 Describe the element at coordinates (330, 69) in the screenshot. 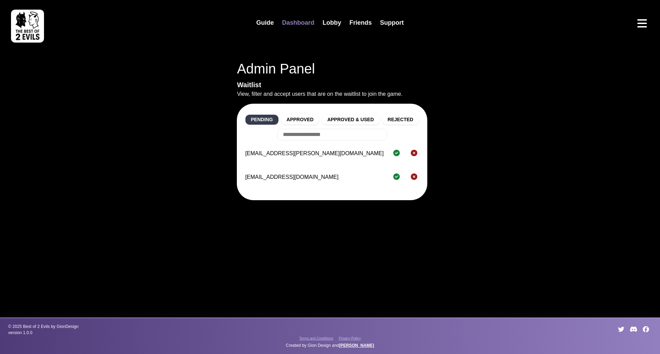

I see `h1: Admin Panel` at that location.